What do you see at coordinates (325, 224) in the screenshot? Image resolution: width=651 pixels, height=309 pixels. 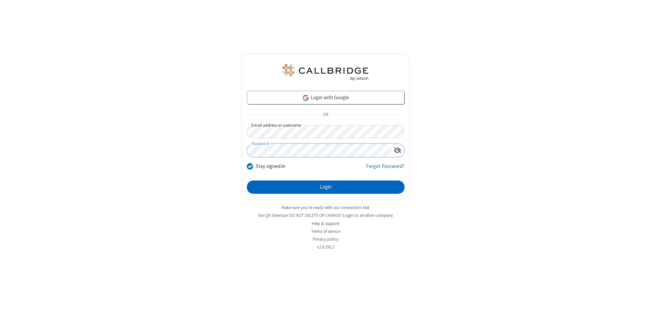 I see `a: Help & support` at bounding box center [325, 224].